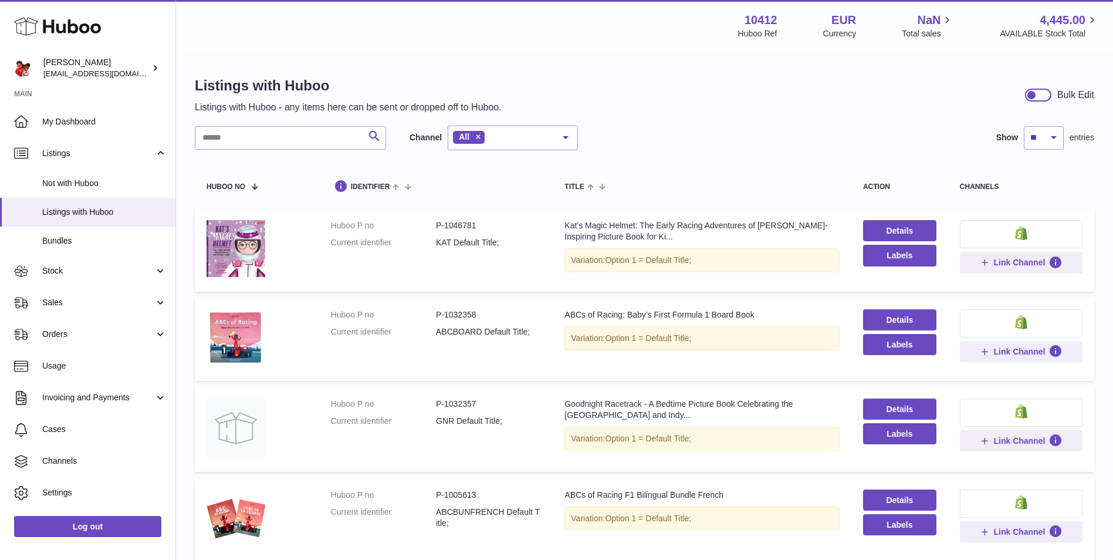 The image size is (1113, 560). I want to click on dd: P-1046781, so click(488, 225).